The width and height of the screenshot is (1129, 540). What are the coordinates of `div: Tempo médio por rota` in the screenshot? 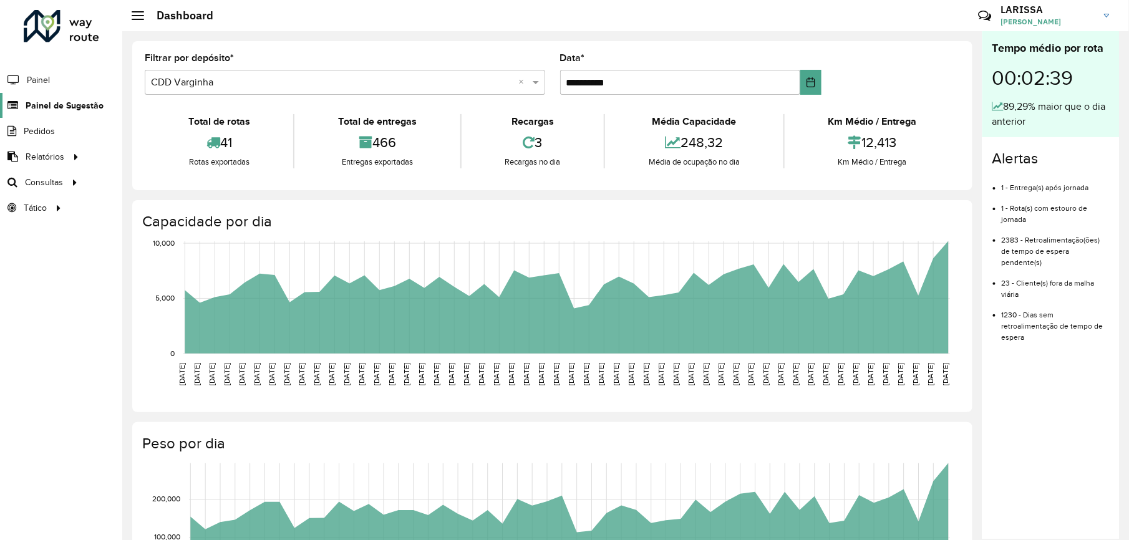 It's located at (1051, 48).